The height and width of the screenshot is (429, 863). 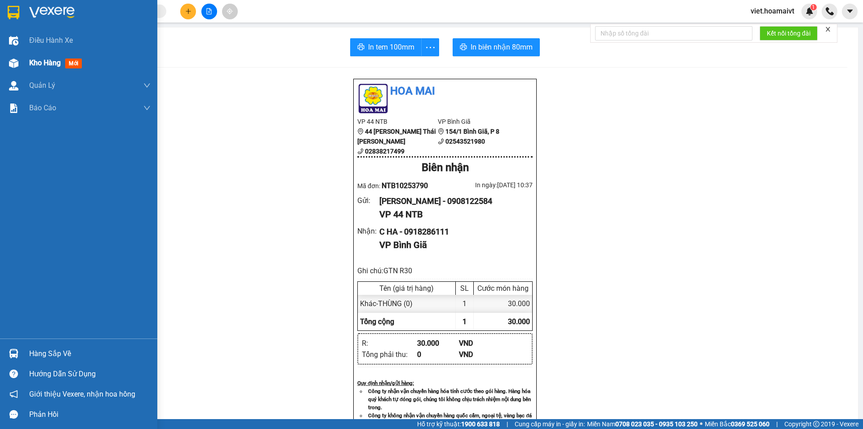 What do you see at coordinates (438, 354) in the screenshot?
I see `div: 0` at bounding box center [438, 354].